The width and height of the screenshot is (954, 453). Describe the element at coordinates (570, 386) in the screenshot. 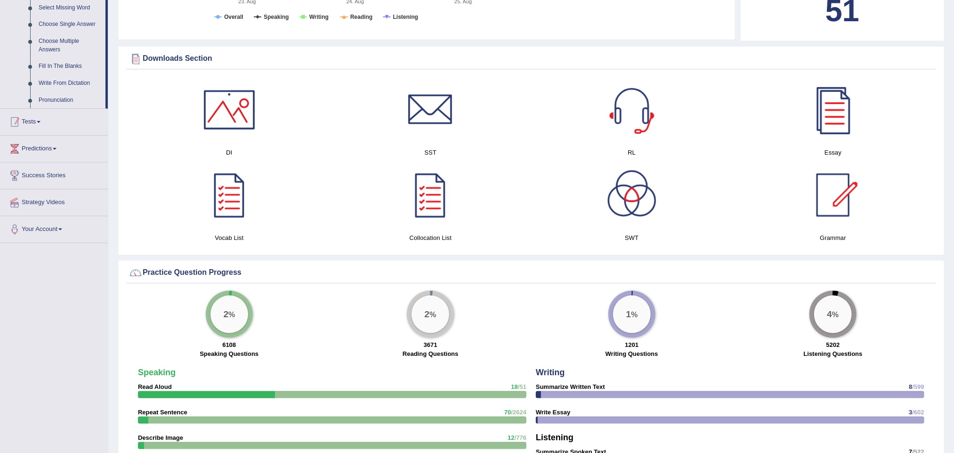

I see `strong: Summarize Written Text` at that location.